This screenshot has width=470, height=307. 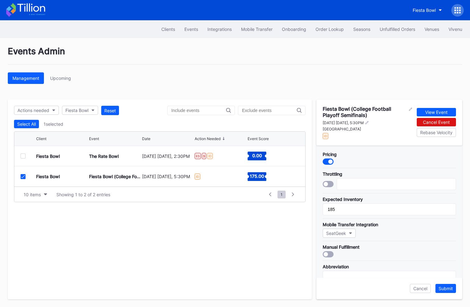 What do you see at coordinates (389, 266) in the screenshot?
I see `div: Abbreviation` at bounding box center [389, 266].